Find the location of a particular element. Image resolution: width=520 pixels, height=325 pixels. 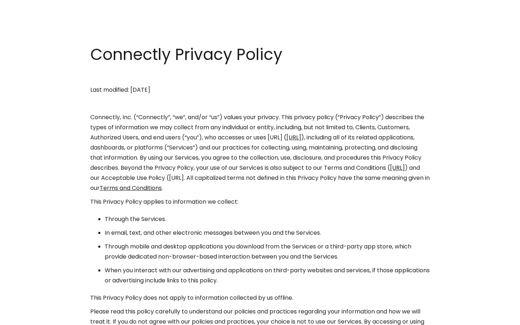

ul: Language list is located at coordinates (29, 318).